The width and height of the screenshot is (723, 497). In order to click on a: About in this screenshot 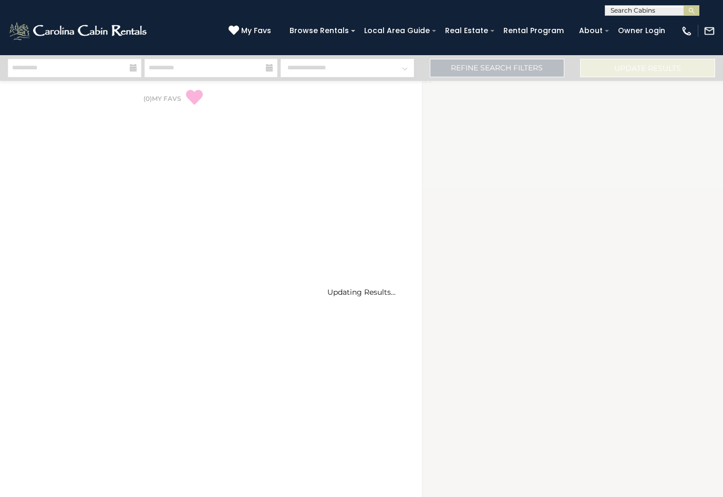, I will do `click(590, 30)`.